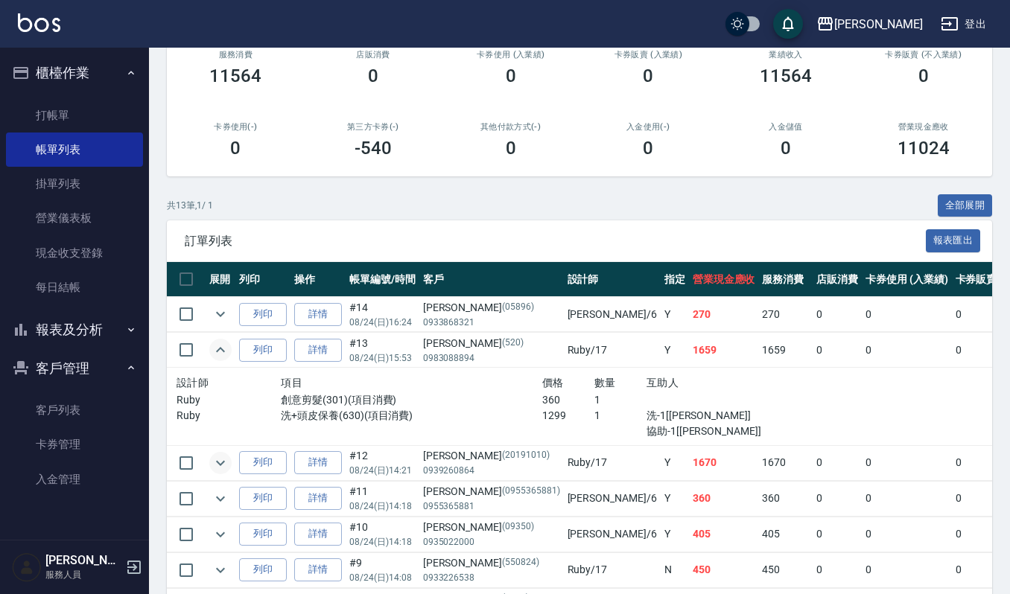 The width and height of the screenshot is (1010, 594). What do you see at coordinates (568, 400) in the screenshot?
I see `p: 360` at bounding box center [568, 400].